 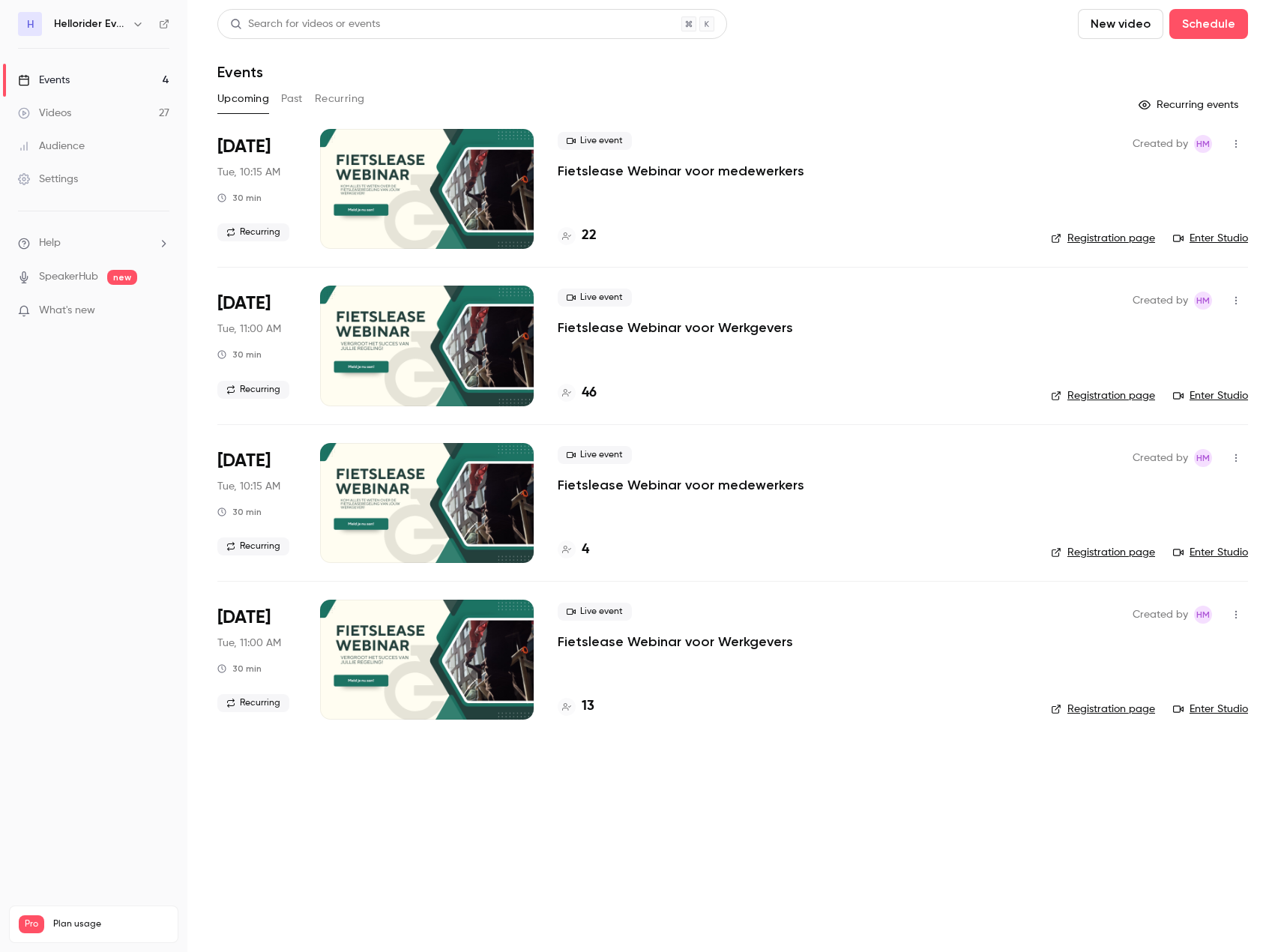 What do you see at coordinates (588, 706) in the screenshot?
I see `h4: 13` at bounding box center [588, 706].